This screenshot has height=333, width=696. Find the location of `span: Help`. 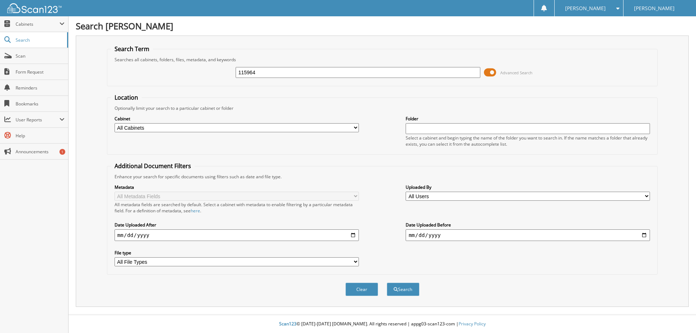

span: Help is located at coordinates (40, 136).